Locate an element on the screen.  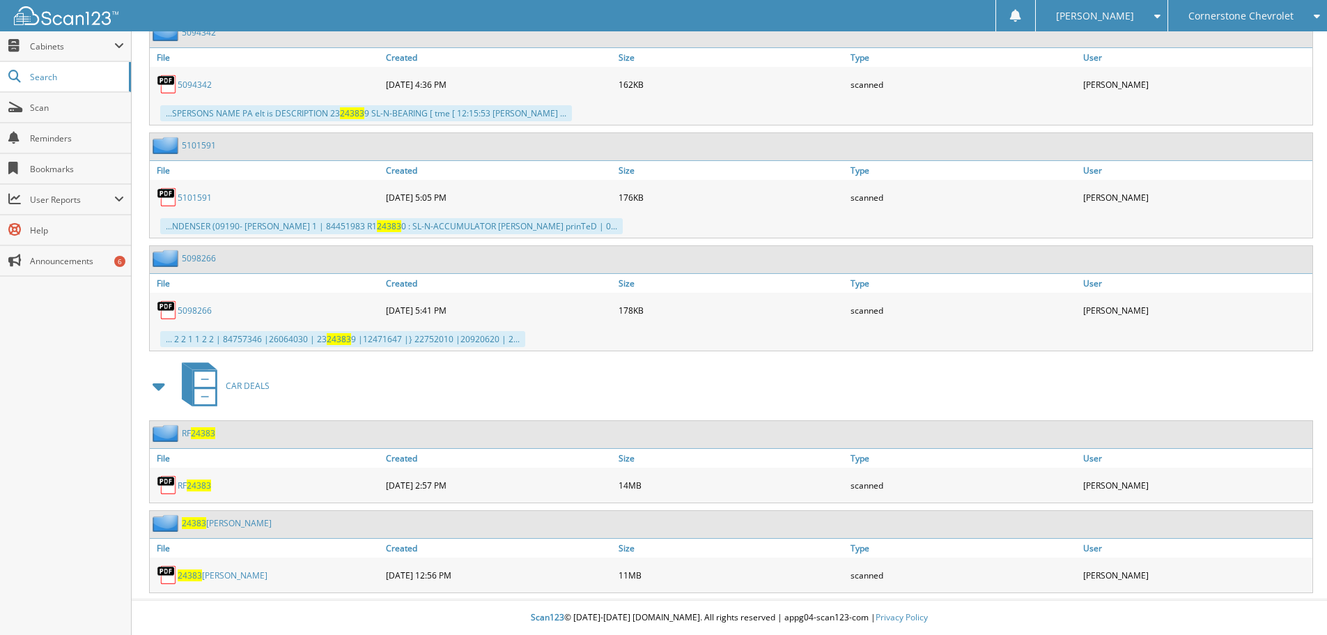
div: 11MB is located at coordinates (731, 575).